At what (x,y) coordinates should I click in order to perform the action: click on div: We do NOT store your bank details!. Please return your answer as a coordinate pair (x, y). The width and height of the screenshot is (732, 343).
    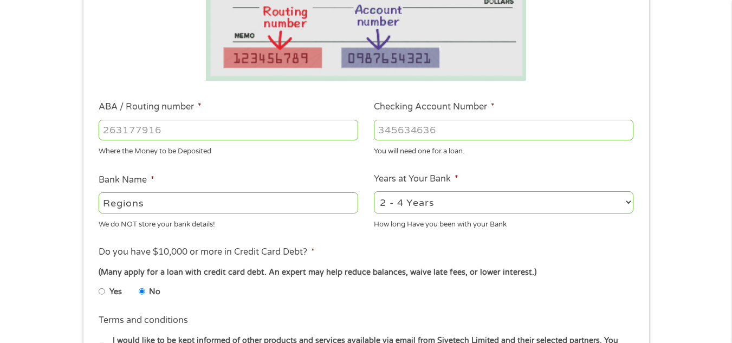
    Looking at the image, I should click on (228, 222).